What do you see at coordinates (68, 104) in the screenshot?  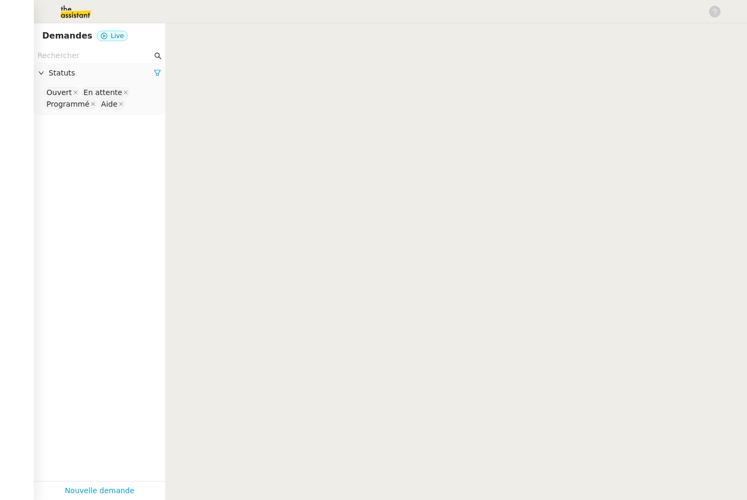 I see `div: Programmé` at bounding box center [68, 104].